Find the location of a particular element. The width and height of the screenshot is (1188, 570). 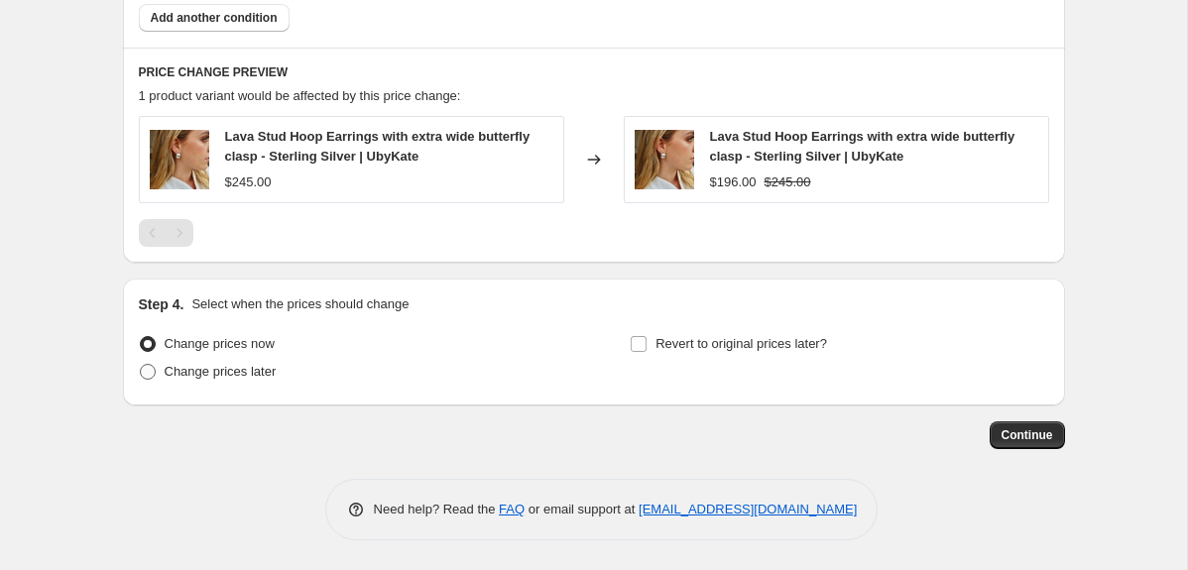

span: Revert to original prices later? is located at coordinates (741, 343).